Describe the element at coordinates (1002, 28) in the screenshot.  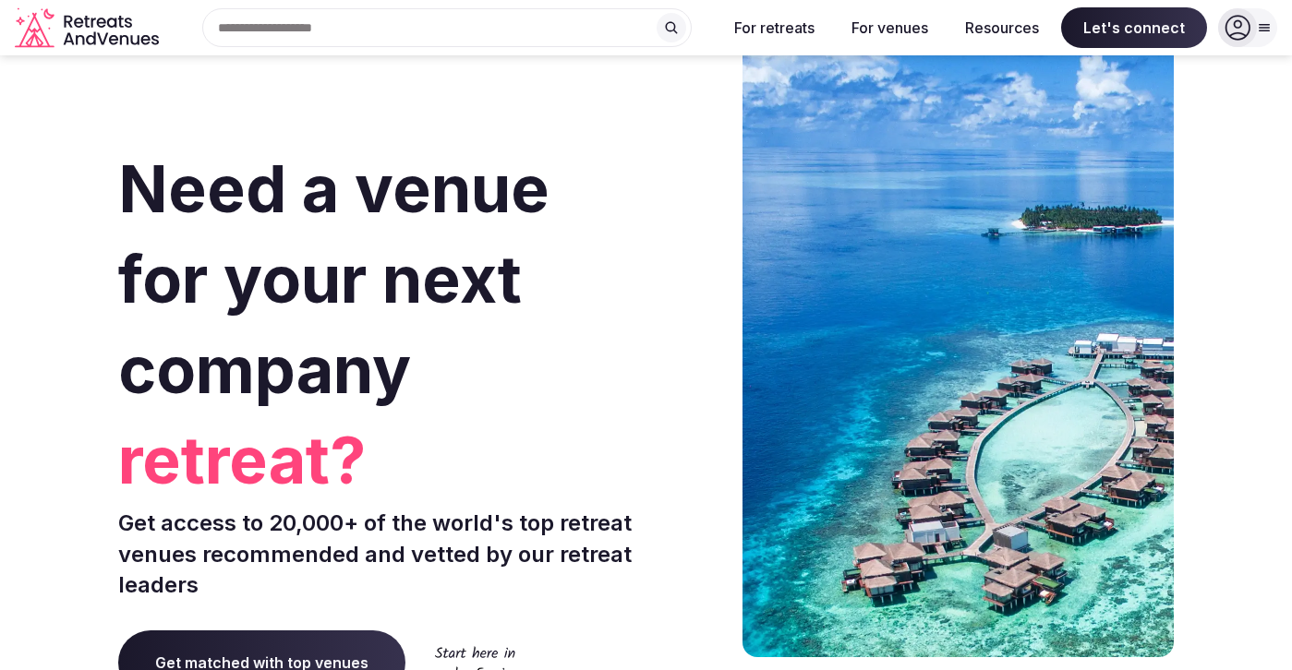
I see `button: Resources` at that location.